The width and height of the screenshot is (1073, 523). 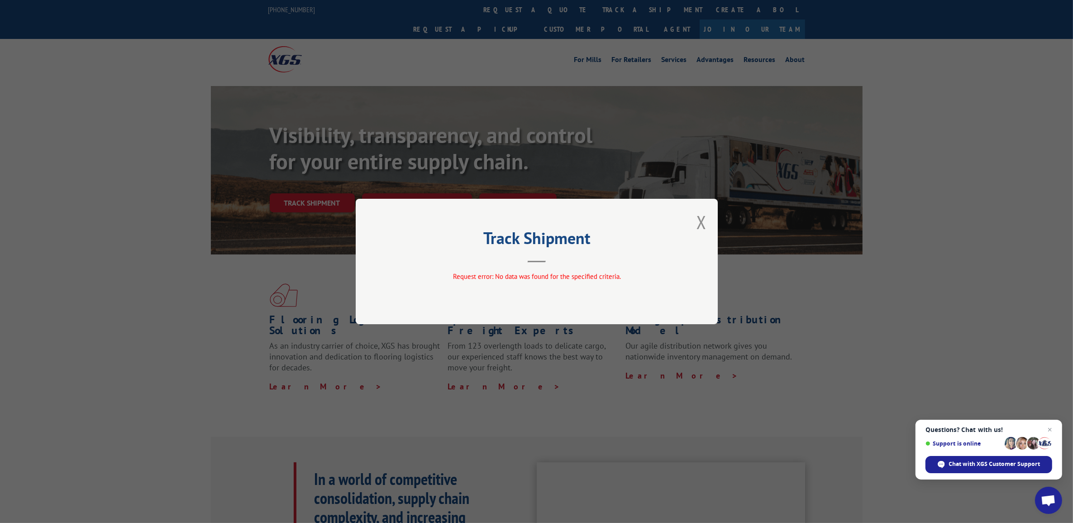 What do you see at coordinates (1049, 500) in the screenshot?
I see `div: Open chat` at bounding box center [1049, 500].